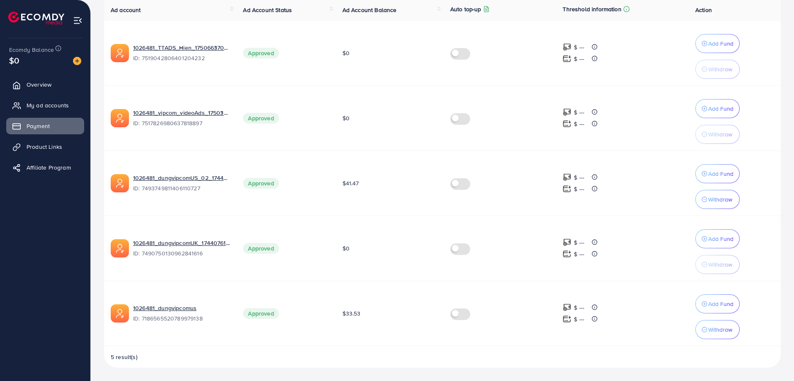 The width and height of the screenshot is (794, 381). Describe the element at coordinates (181, 313) in the screenshot. I see `div: <span class='underline'>1026481_dungvipcomus</span></br>7186565520789979138` at that location.